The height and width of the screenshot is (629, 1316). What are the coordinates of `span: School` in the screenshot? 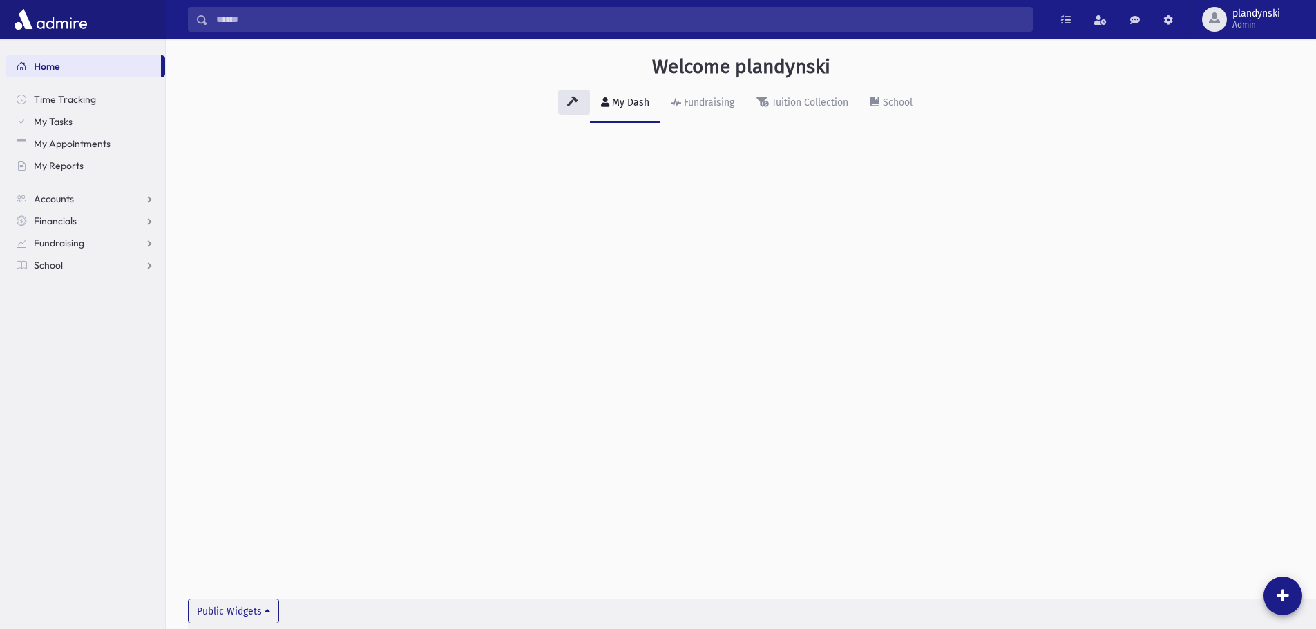 It's located at (48, 265).